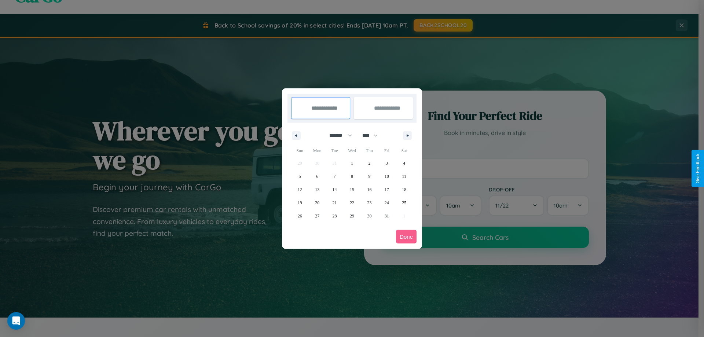 The image size is (704, 337). I want to click on button: 4, so click(404, 163).